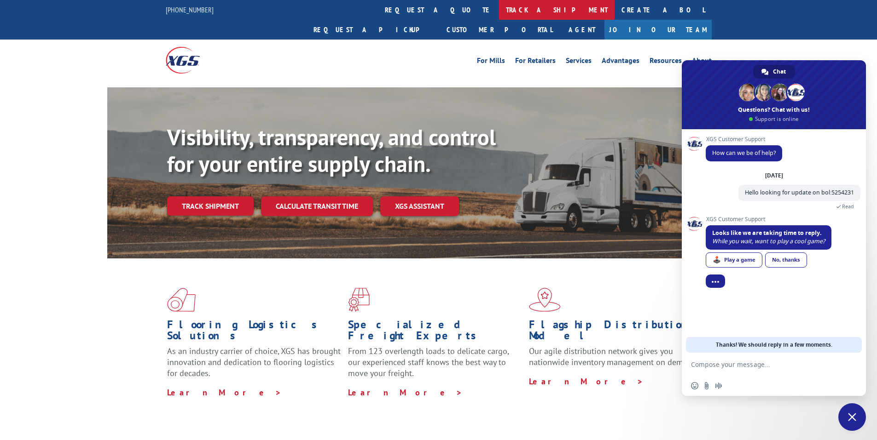  I want to click on h1: Flooring Logistics Solutions, so click(254, 333).